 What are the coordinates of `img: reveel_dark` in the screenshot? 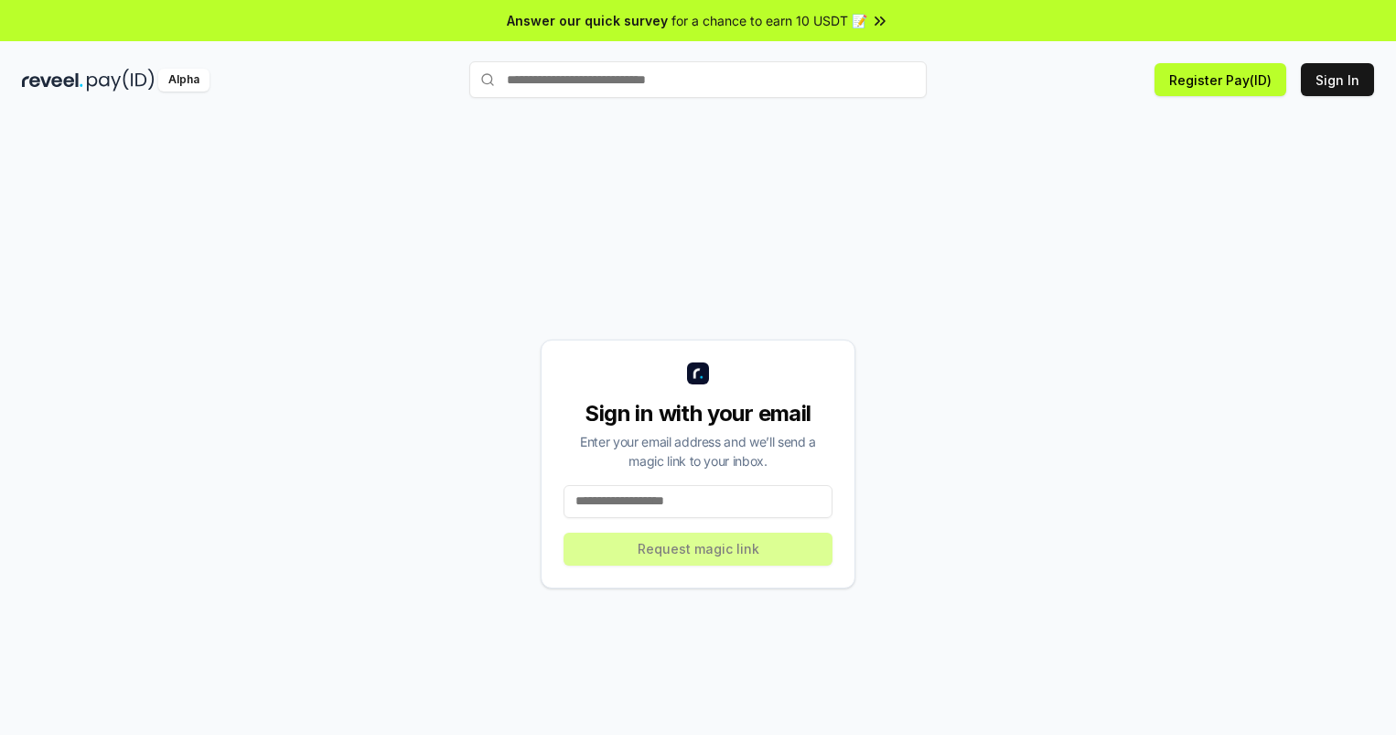 It's located at (52, 80).